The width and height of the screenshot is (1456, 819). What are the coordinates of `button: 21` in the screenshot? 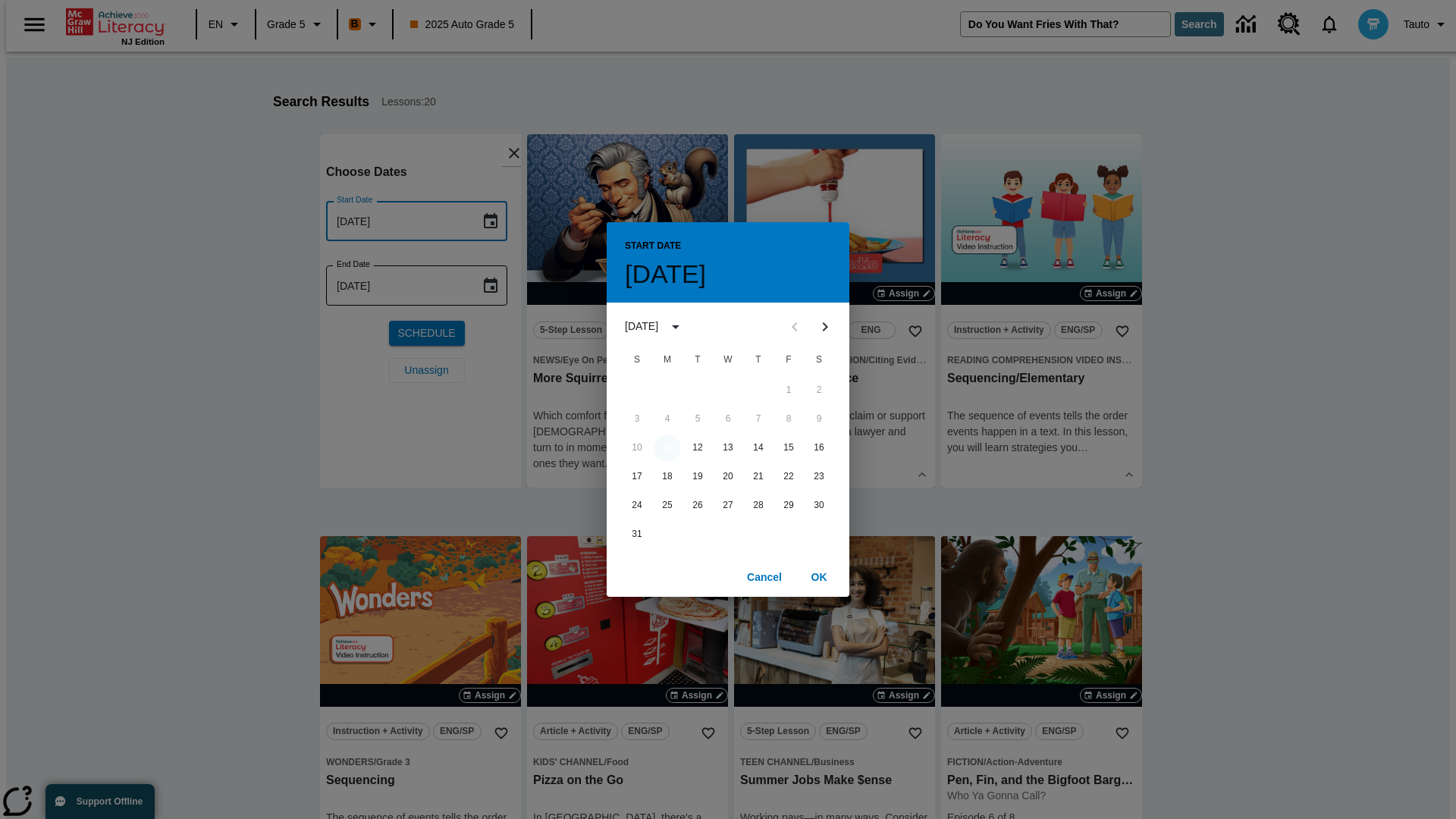 It's located at (758, 477).